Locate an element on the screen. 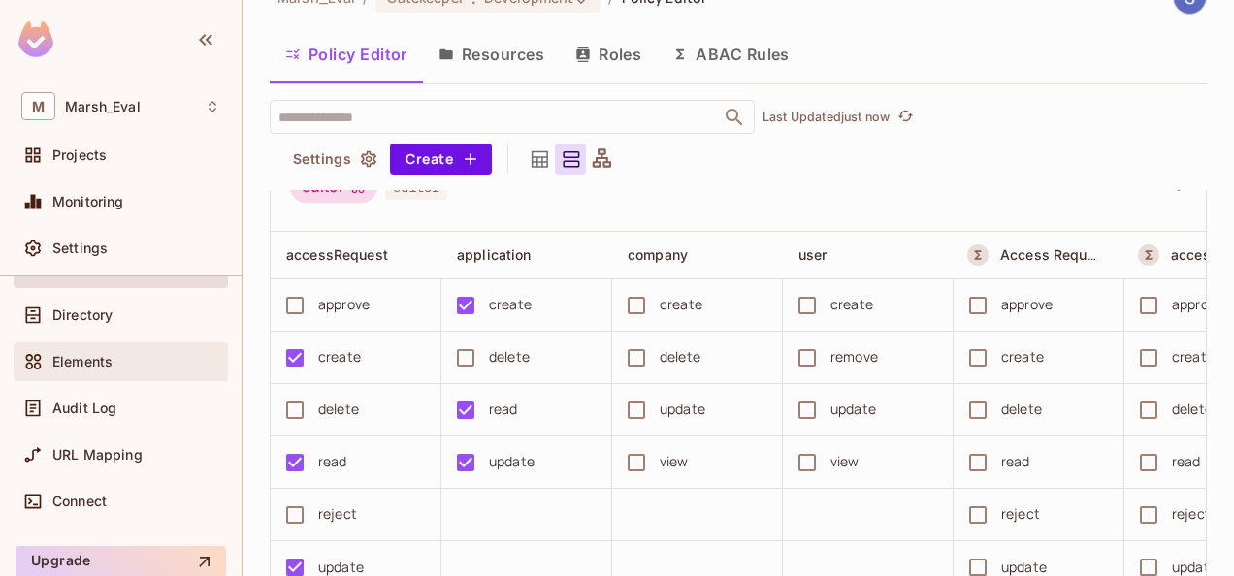 The width and height of the screenshot is (1234, 576). span: accessRequest is located at coordinates (337, 254).